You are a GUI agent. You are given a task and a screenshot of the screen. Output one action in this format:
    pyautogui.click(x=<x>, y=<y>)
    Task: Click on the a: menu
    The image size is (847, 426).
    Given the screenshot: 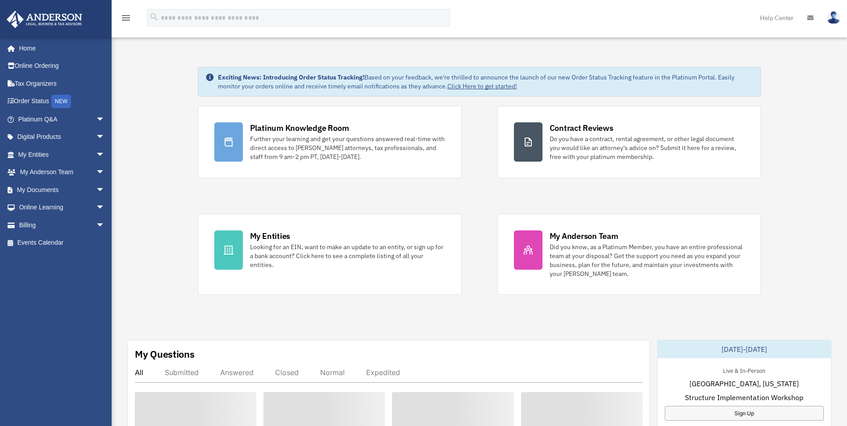 What is the action you would take?
    pyautogui.click(x=126, y=19)
    